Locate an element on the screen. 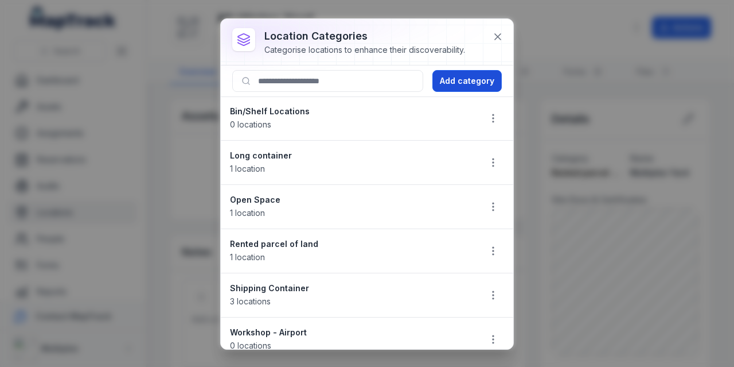 Image resolution: width=734 pixels, height=367 pixels. strong: Shipping Container is located at coordinates (350, 288).